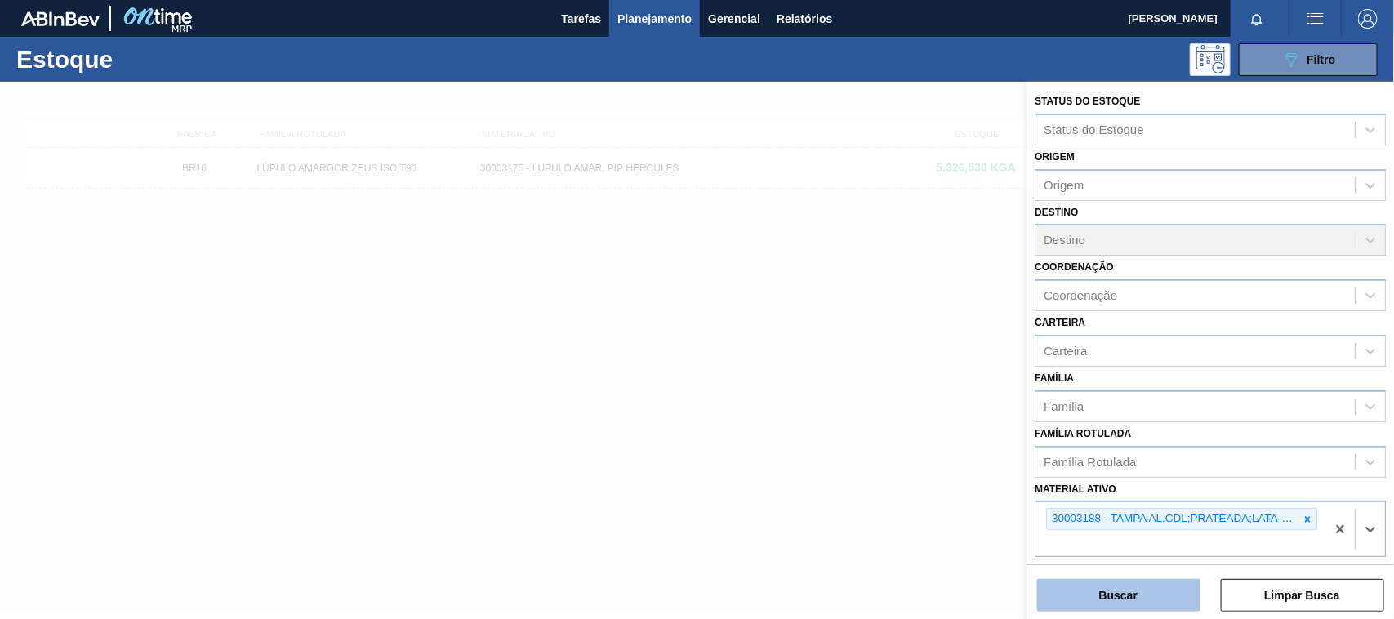  Describe the element at coordinates (1316, 19) in the screenshot. I see `img: userActions` at that location.